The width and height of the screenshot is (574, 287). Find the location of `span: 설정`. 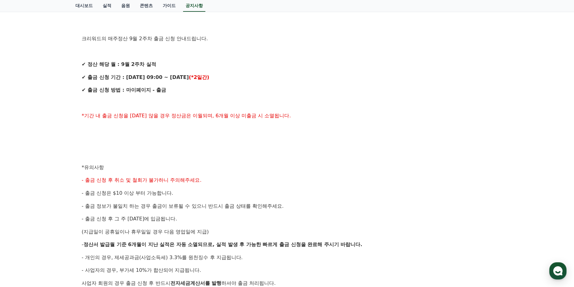

span: 설정 is located at coordinates (99, 208).